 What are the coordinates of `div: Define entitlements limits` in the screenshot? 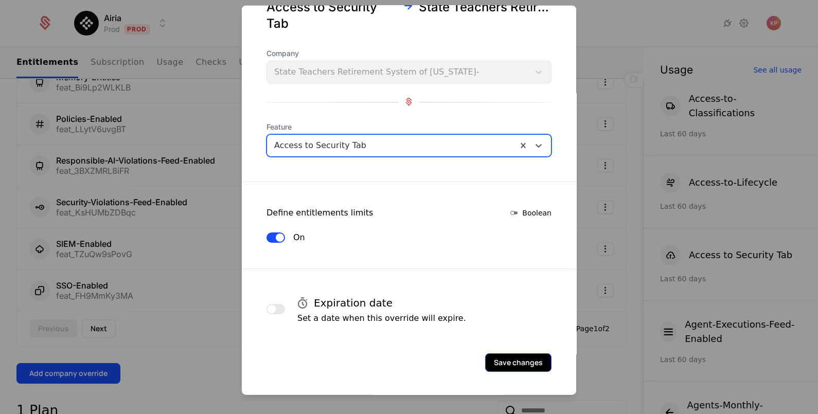 It's located at (319, 212).